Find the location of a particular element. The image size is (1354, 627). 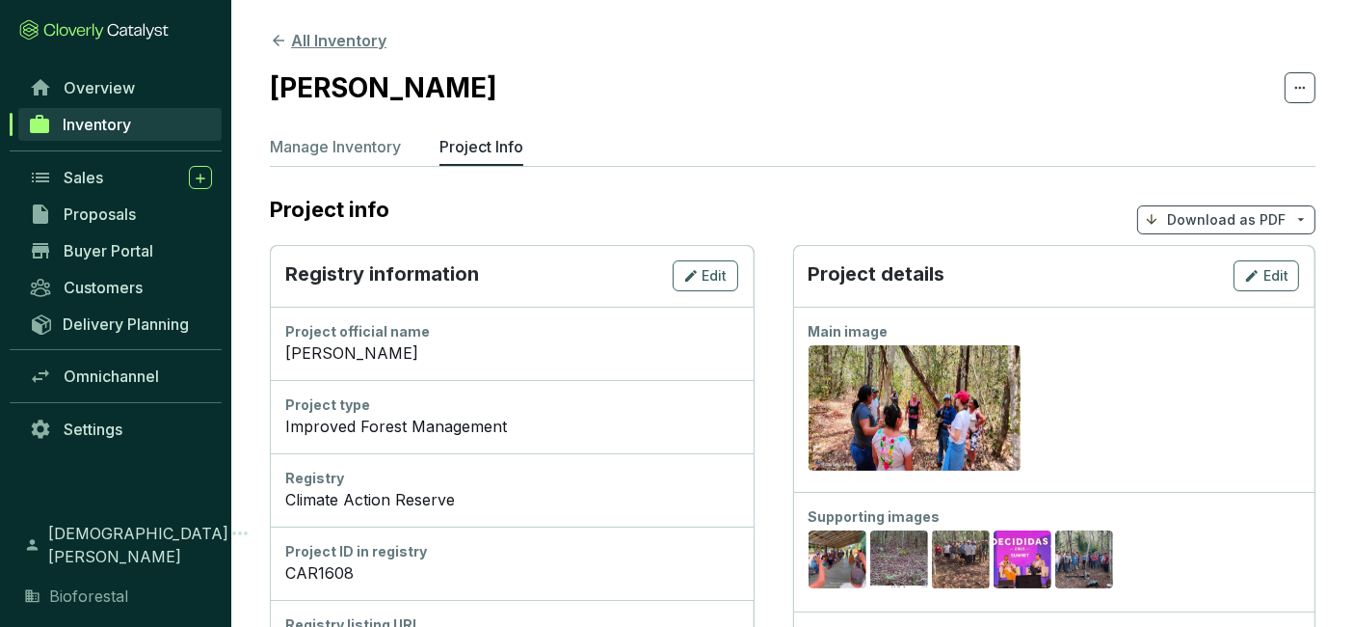

a: Buyer Portal is located at coordinates (120, 251).